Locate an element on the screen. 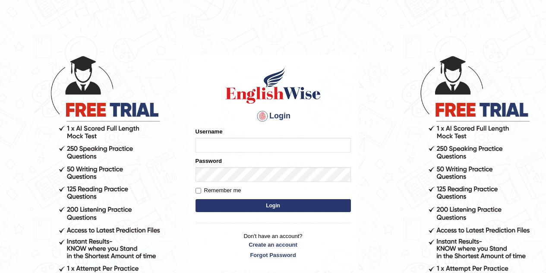  img: Logo of English Wise sign in for intelligent practice with AI is located at coordinates (273, 85).